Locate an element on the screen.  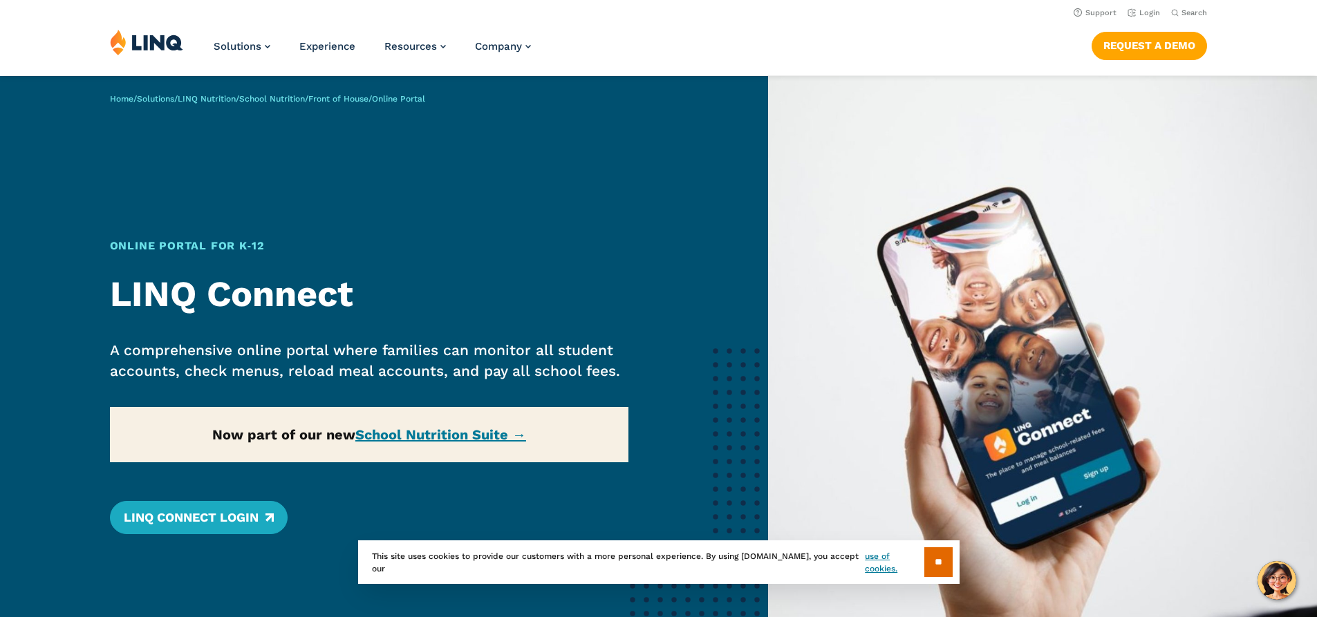
a: Request a Demo is located at coordinates (1149, 46).